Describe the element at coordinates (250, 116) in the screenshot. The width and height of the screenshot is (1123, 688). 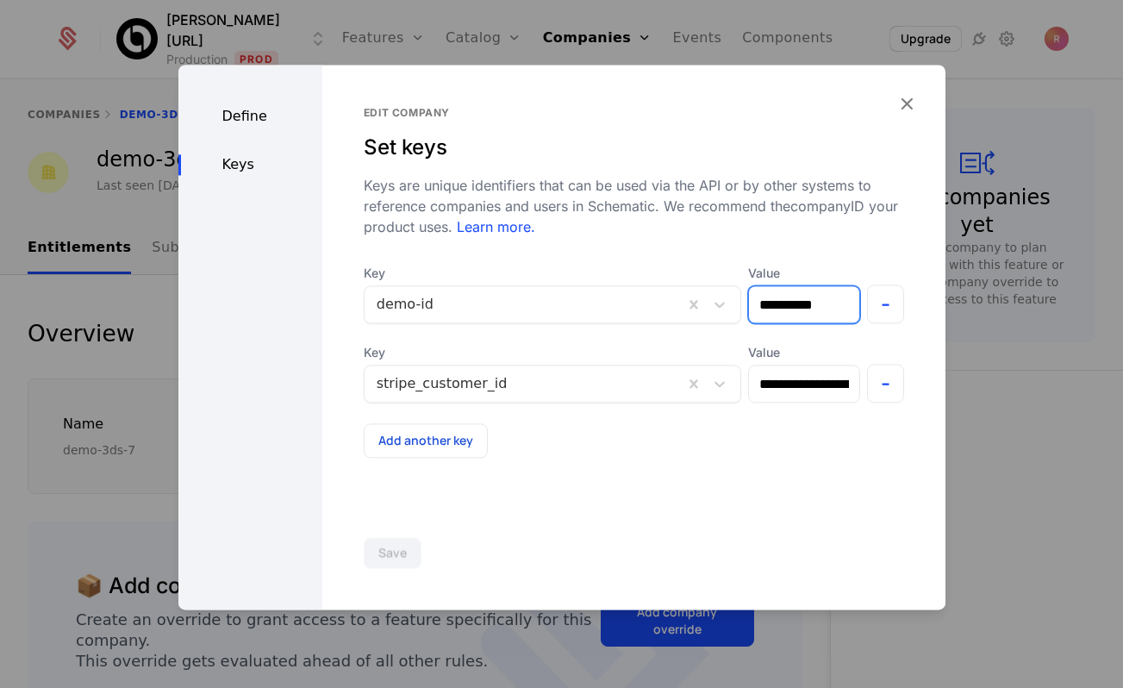
I see `div: Define` at that location.